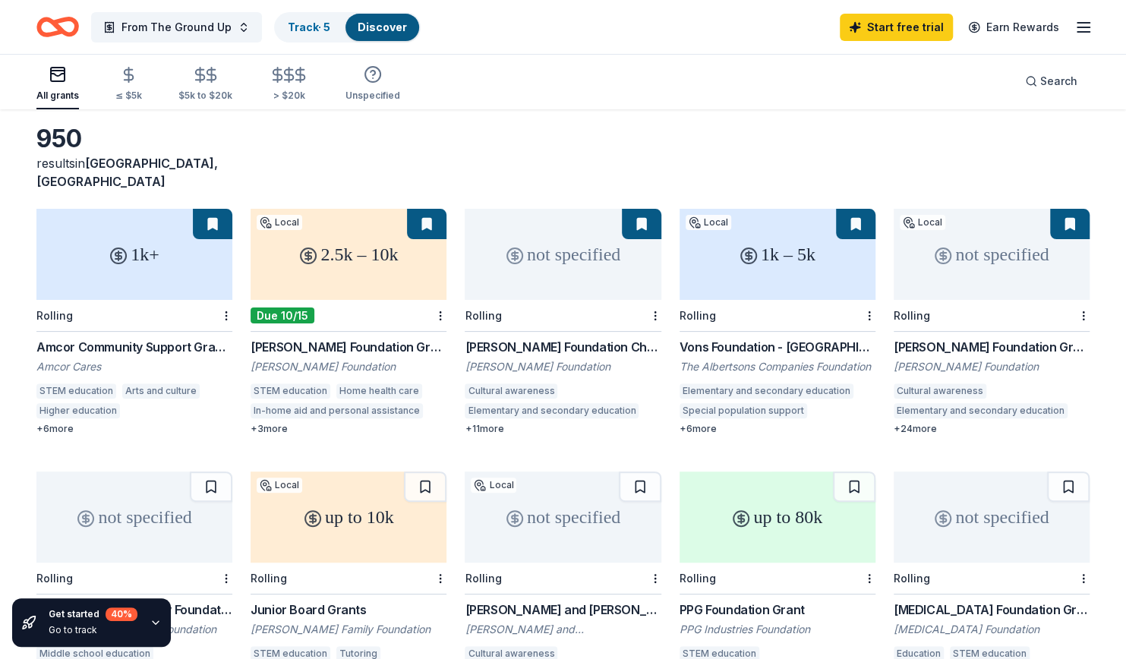 The height and width of the screenshot is (659, 1126). I want to click on button: Track· 5Discover, so click(347, 27).